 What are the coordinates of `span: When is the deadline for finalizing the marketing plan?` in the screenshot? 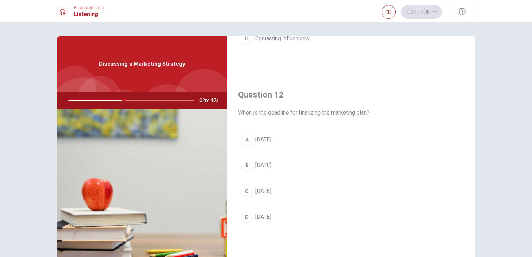 It's located at (351, 113).